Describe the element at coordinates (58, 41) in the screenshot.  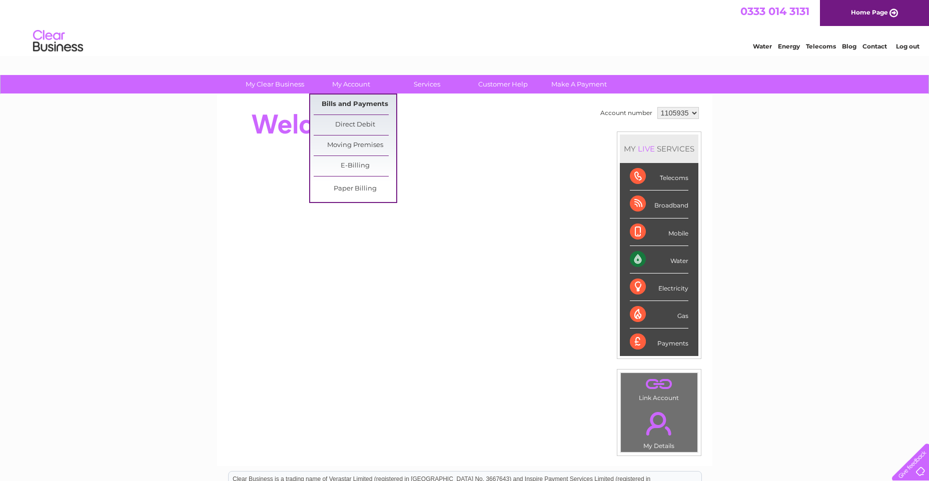
I see `img: logo.png` at that location.